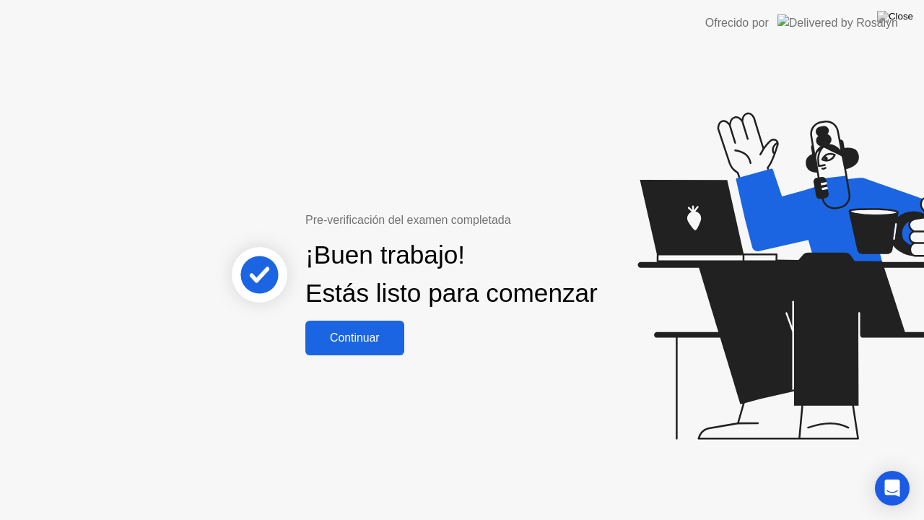 Image resolution: width=924 pixels, height=520 pixels. Describe the element at coordinates (837, 22) in the screenshot. I see `img: Delivered by Rosalyn` at that location.